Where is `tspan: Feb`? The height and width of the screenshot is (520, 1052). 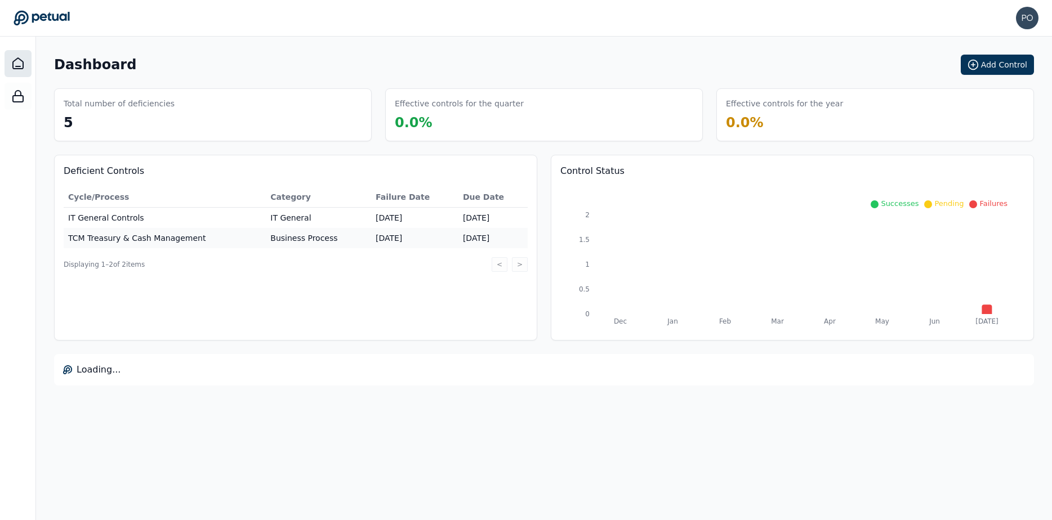 tspan: Feb is located at coordinates (725, 322).